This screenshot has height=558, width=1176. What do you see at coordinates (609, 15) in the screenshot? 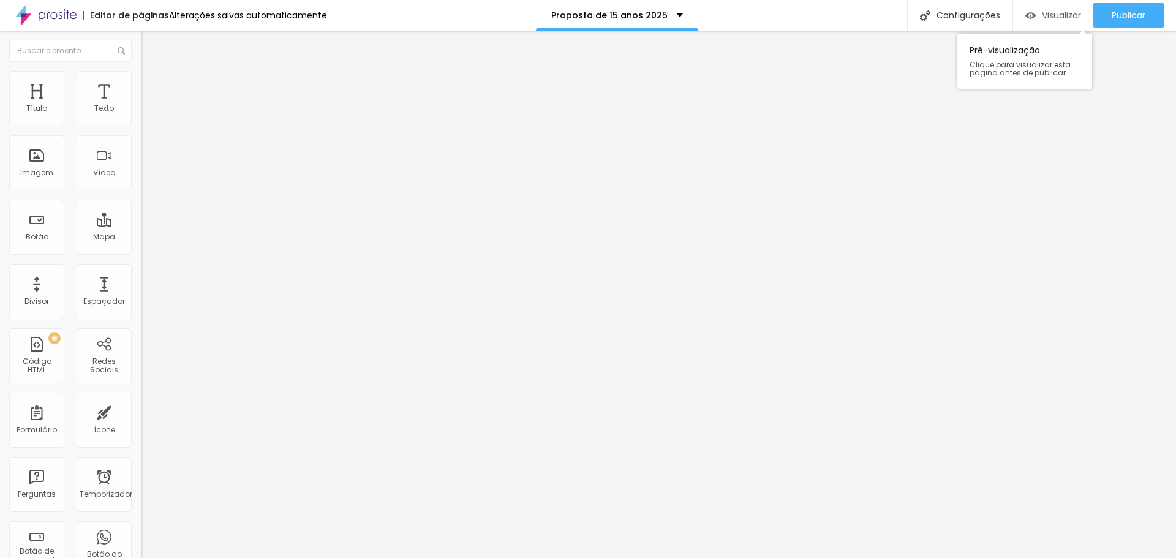
I see `font: Proposta de 15 anos 2025` at bounding box center [609, 15].